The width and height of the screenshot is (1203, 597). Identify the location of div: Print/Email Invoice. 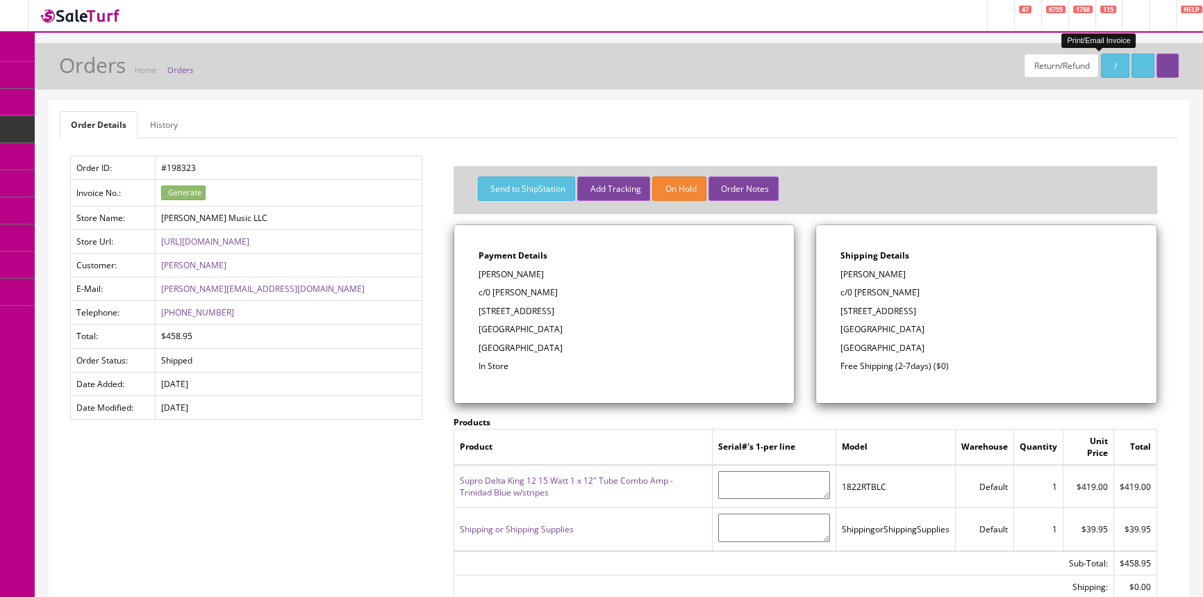
(1098, 40).